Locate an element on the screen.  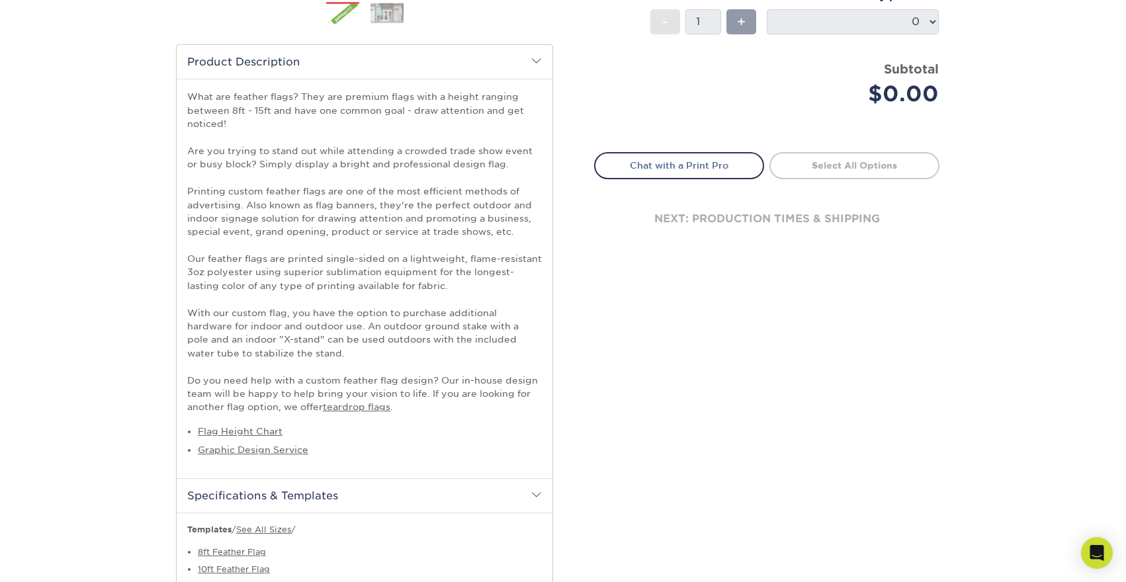
a: Graphic Design Service is located at coordinates (253, 450).